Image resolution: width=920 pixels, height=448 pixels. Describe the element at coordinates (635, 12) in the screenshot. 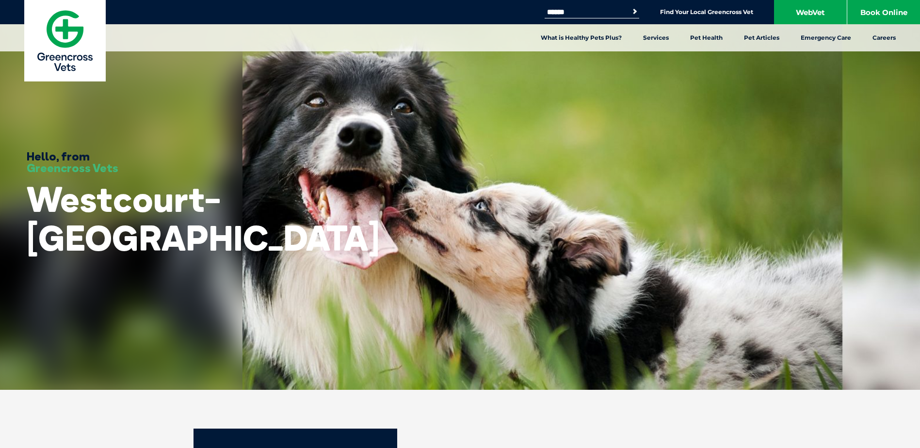

I see `button: Search` at that location.